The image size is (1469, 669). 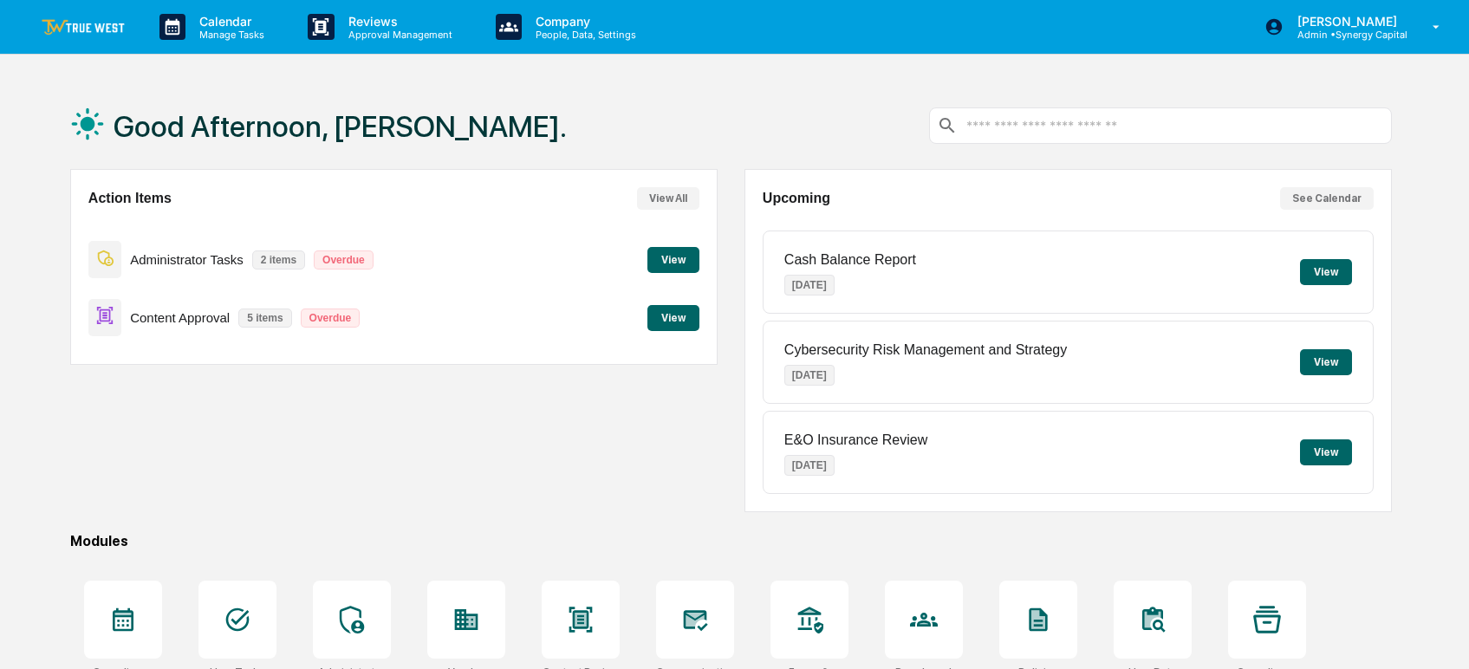 I want to click on p: E&O Insurance Review, so click(x=855, y=440).